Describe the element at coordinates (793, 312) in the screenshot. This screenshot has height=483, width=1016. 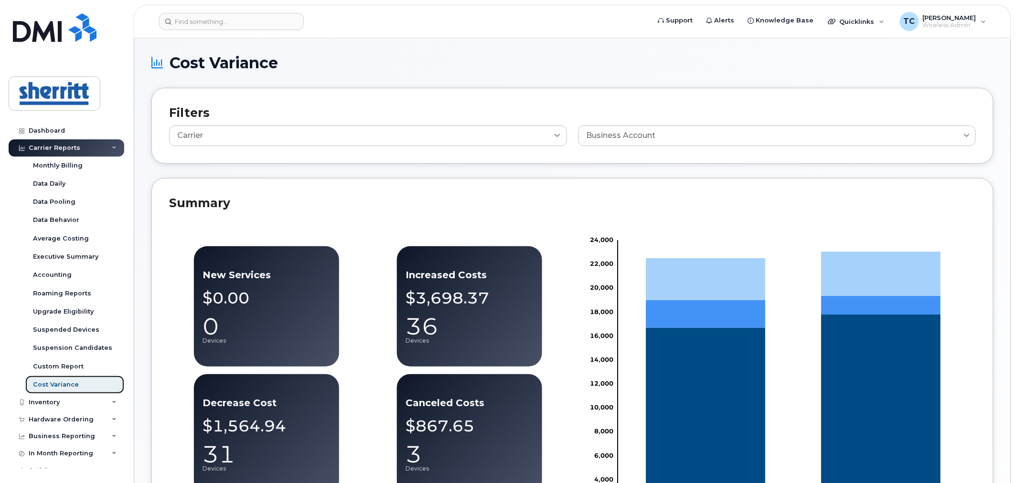
I see `g: Decrease Cost` at that location.